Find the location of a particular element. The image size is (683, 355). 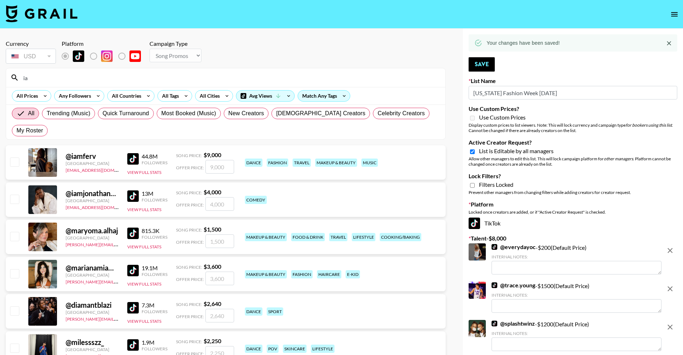

input: 3,600 is located at coordinates (220, 279).